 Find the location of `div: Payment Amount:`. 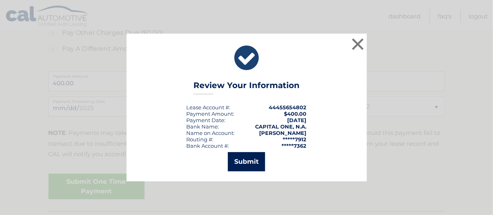

div: Payment Amount: is located at coordinates (211, 114).